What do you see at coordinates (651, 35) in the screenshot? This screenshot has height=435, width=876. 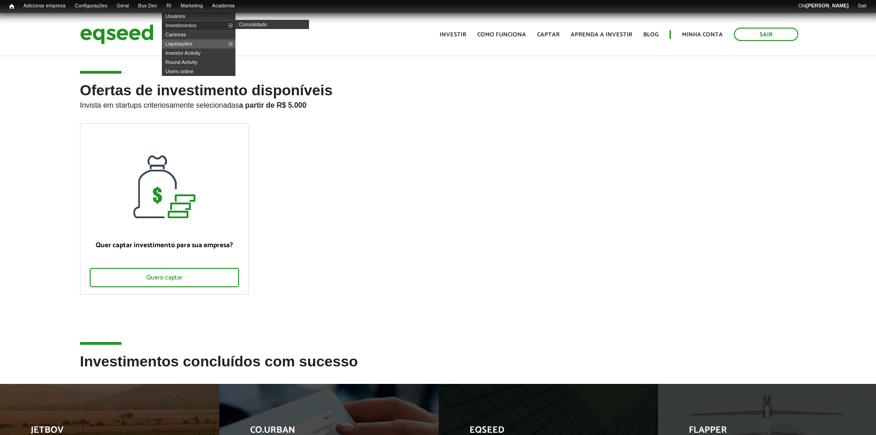 I see `a: Blog` at bounding box center [651, 35].